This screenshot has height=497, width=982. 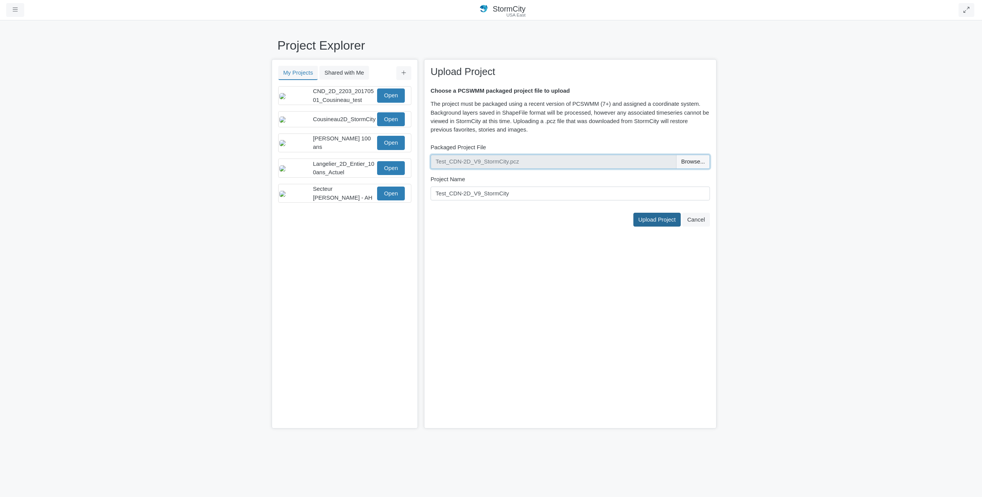 What do you see at coordinates (570, 72) in the screenshot?
I see `h2: Upload Project` at bounding box center [570, 72].